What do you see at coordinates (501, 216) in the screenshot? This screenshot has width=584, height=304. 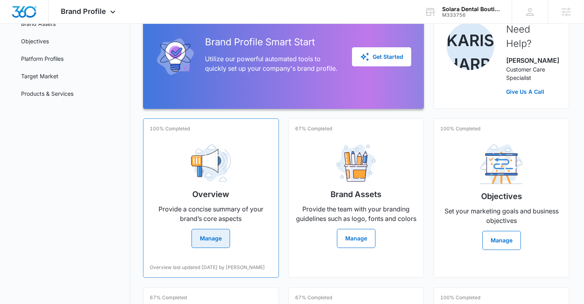 I see `p: Set your marketing goals and business objectives` at bounding box center [501, 216].